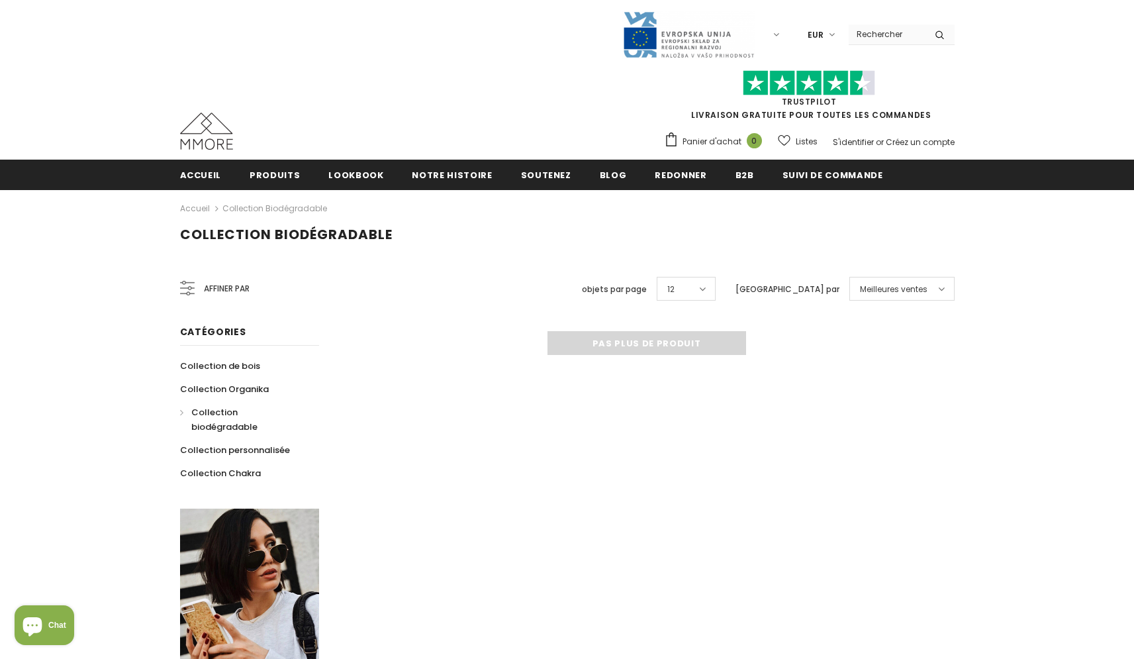 The height and width of the screenshot is (659, 1134). Describe the element at coordinates (886, 34) in the screenshot. I see `input: Search Site` at that location.